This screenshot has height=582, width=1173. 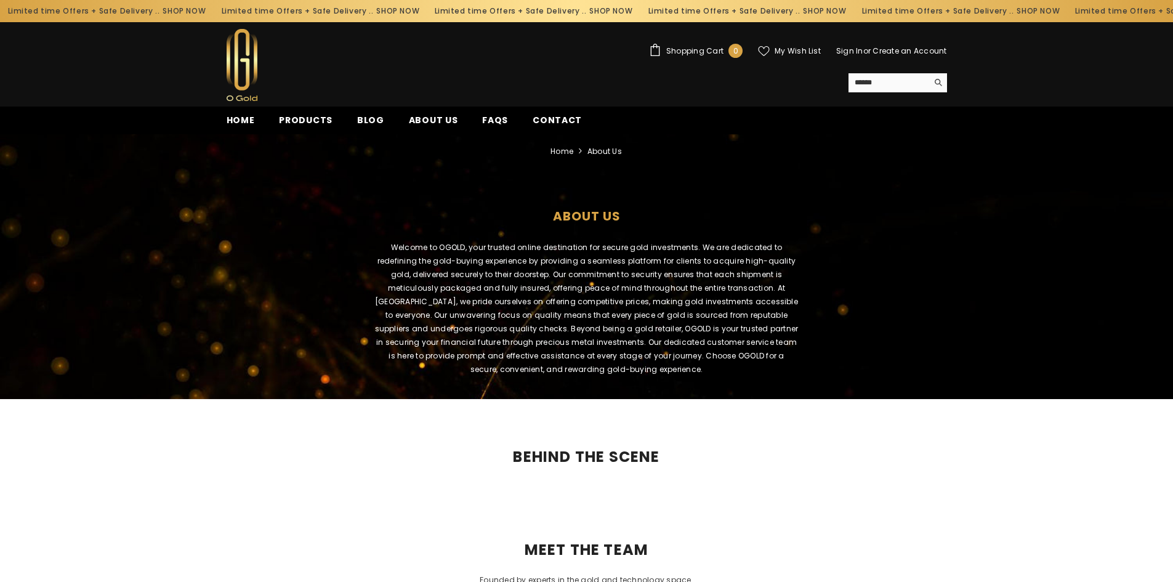 What do you see at coordinates (736, 51) in the screenshot?
I see `span: 0` at bounding box center [736, 51].